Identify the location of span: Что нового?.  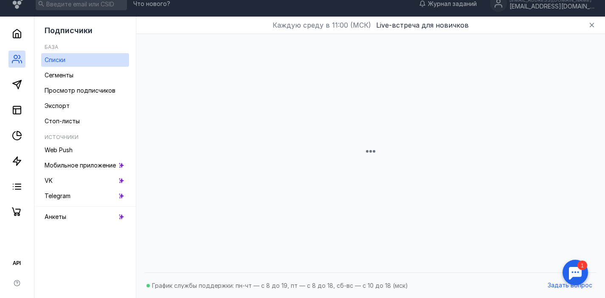
(152, 4).